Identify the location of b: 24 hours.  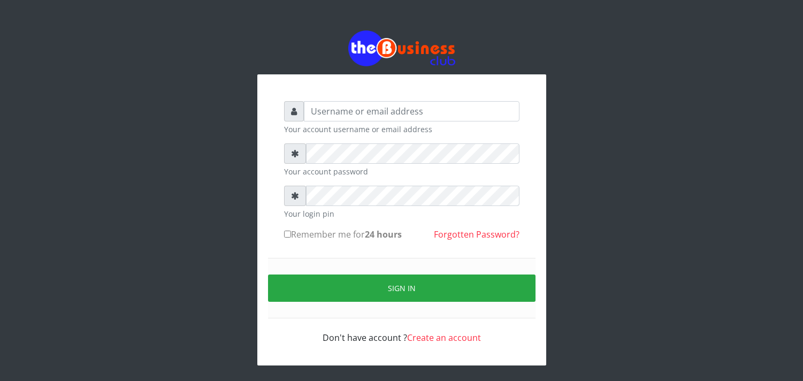
(383, 234).